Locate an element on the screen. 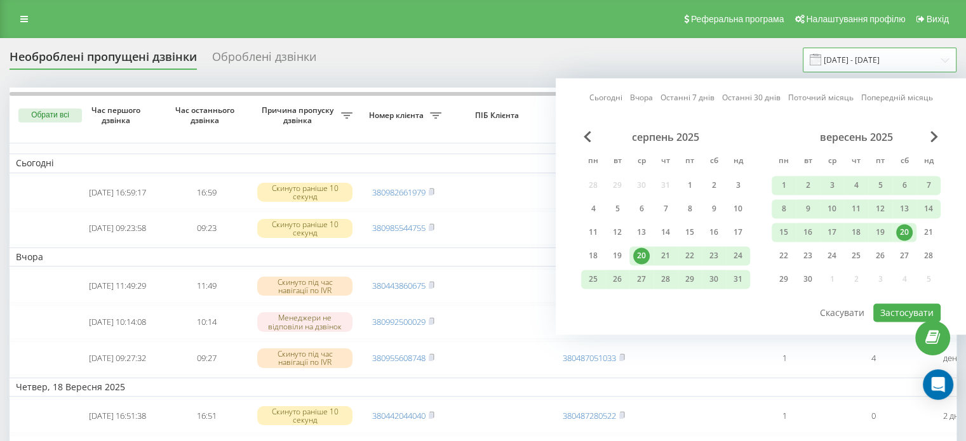  a: 380443860675 is located at coordinates (399, 286).